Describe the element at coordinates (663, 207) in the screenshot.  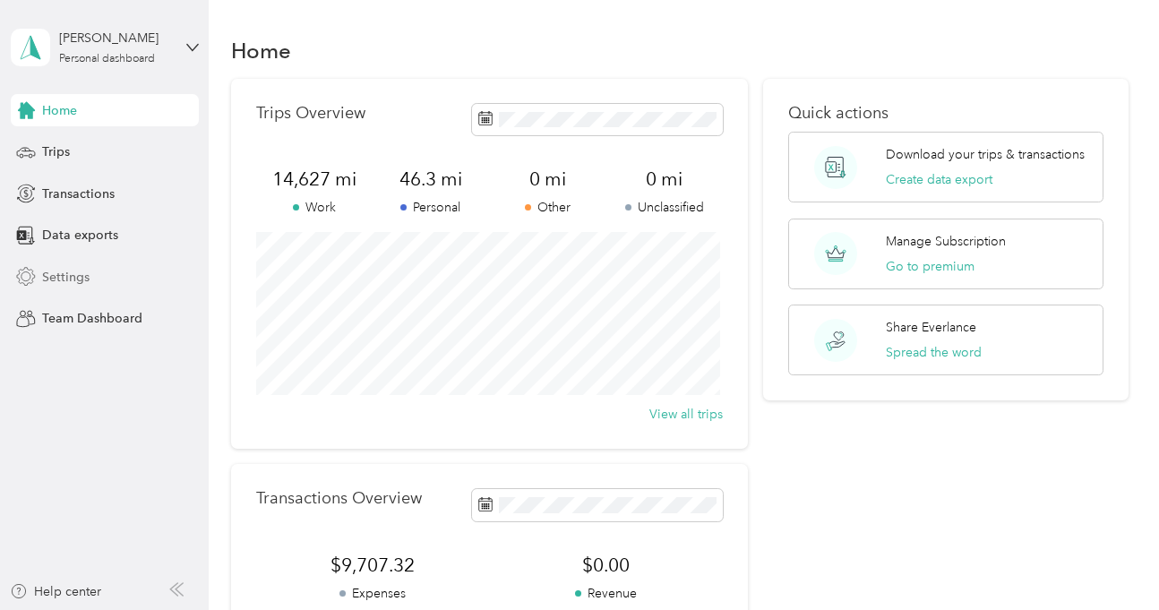
I see `p: Unclassified` at that location.